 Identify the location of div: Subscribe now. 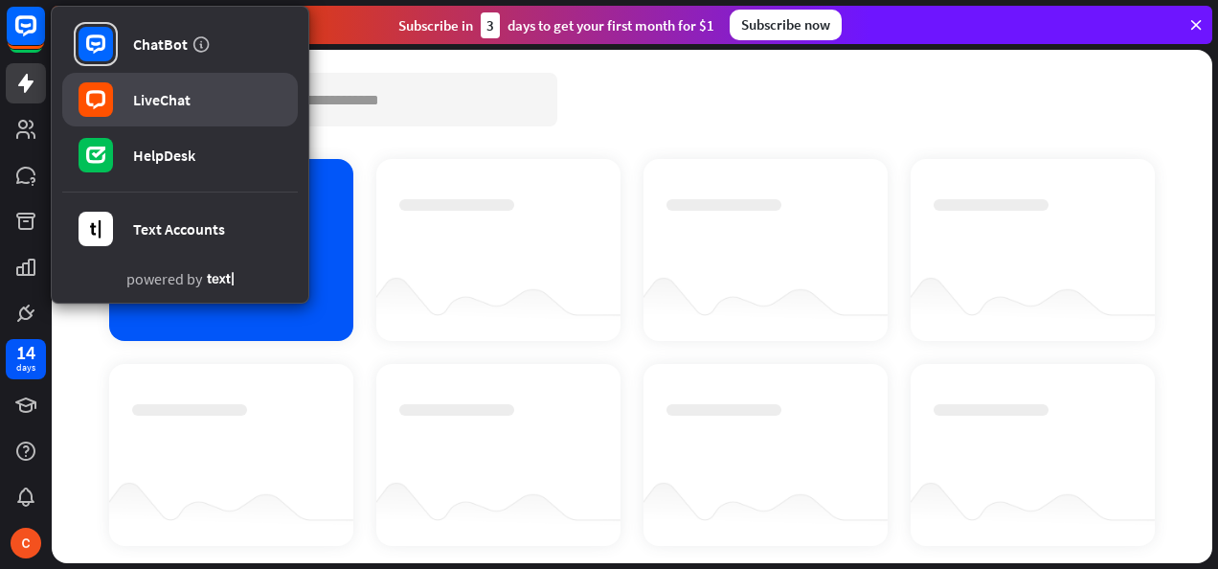
(785, 25).